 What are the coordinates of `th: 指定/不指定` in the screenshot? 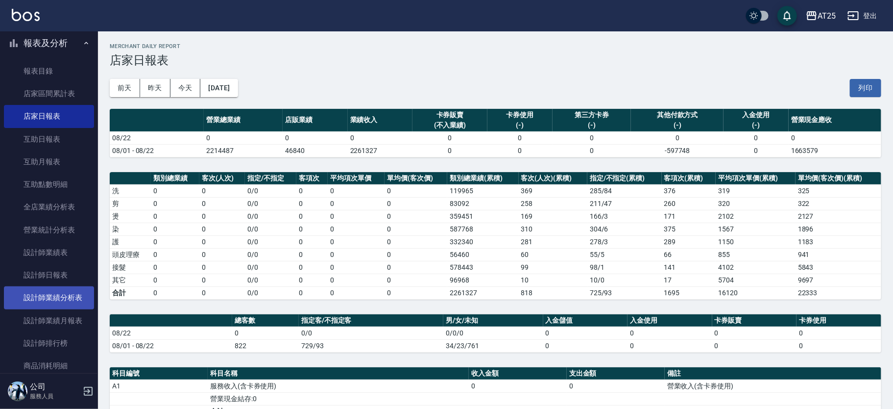 It's located at (270, 178).